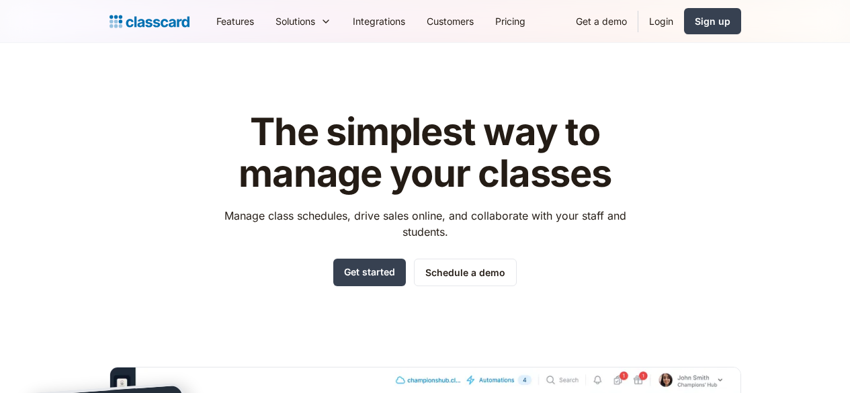  What do you see at coordinates (235, 21) in the screenshot?
I see `a: Features` at bounding box center [235, 21].